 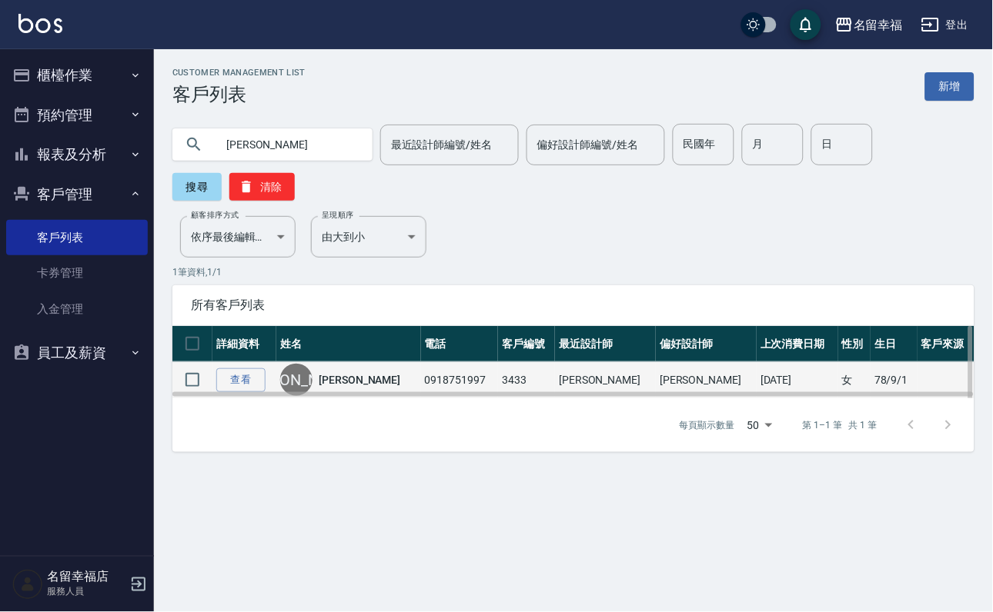 I want to click on button: 預約管理, so click(x=77, y=115).